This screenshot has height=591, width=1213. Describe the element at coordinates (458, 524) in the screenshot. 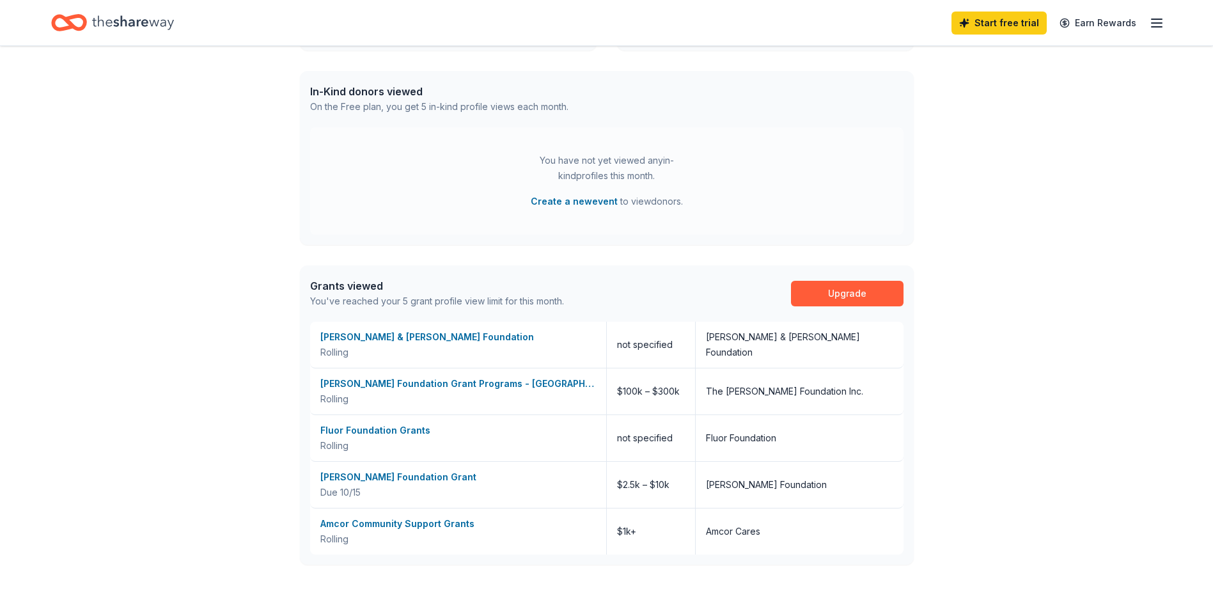

I see `div: Amcor Community Support Grants` at that location.